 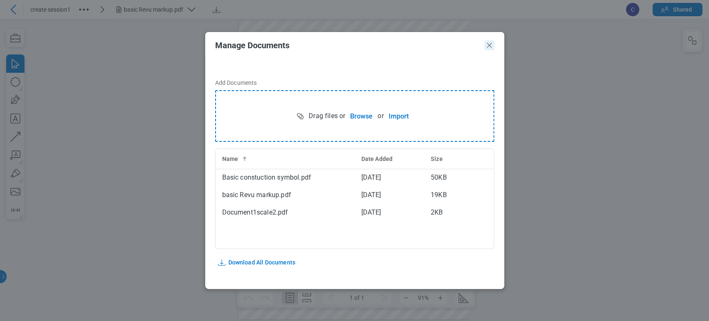 What do you see at coordinates (285, 159) in the screenshot?
I see `div: Name` at bounding box center [285, 159].